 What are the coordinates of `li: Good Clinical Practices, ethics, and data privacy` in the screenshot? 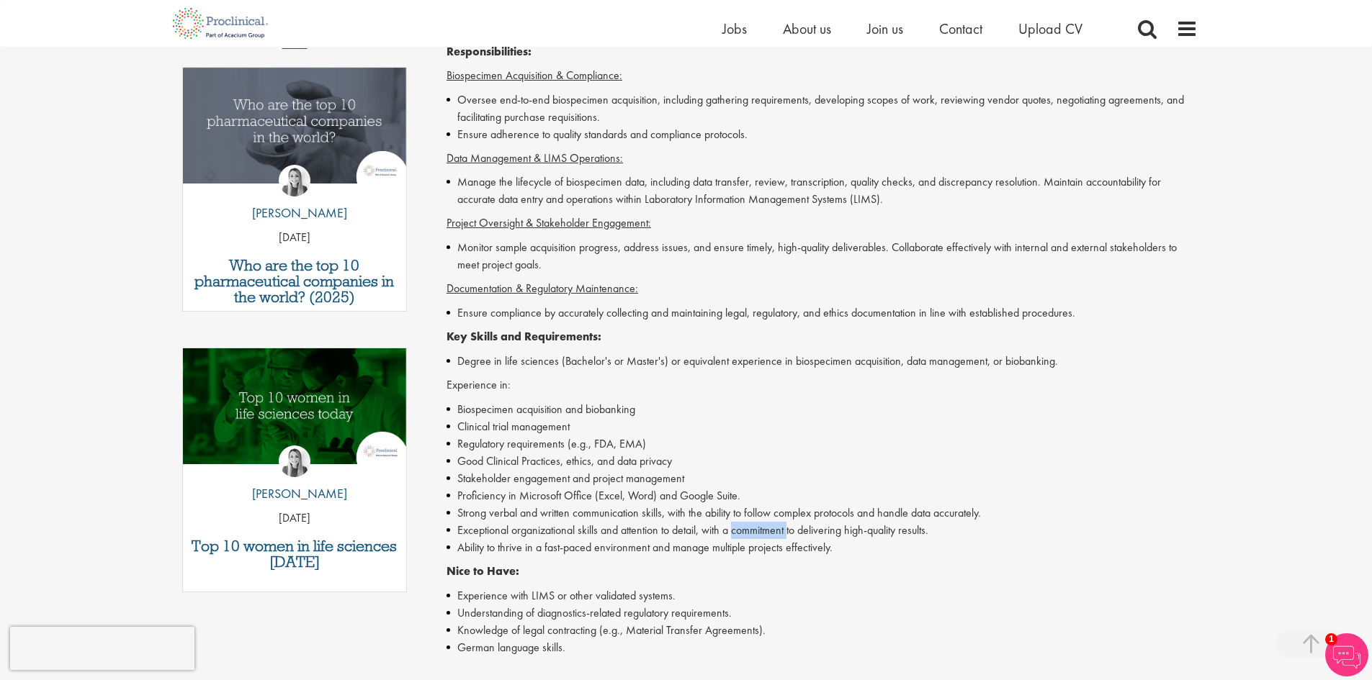 It's located at (822, 462).